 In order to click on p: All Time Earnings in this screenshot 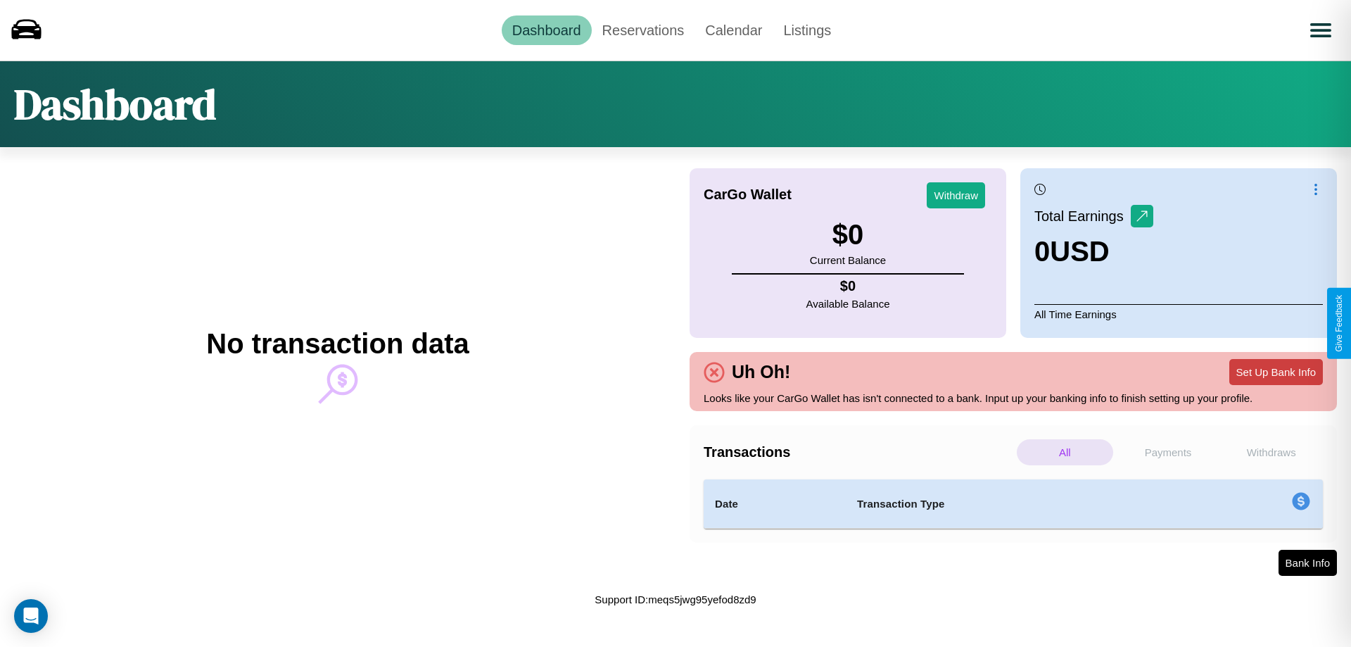, I will do `click(1179, 314)`.